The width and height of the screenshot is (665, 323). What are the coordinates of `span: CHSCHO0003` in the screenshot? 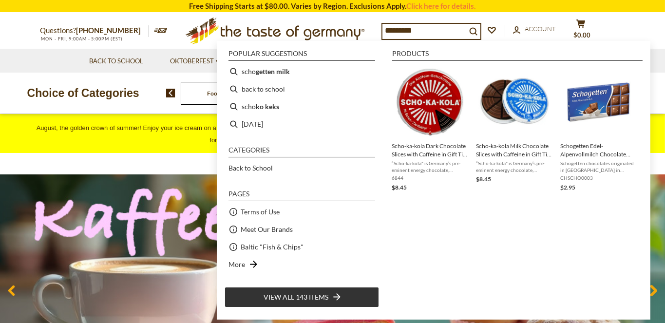 It's located at (598, 178).